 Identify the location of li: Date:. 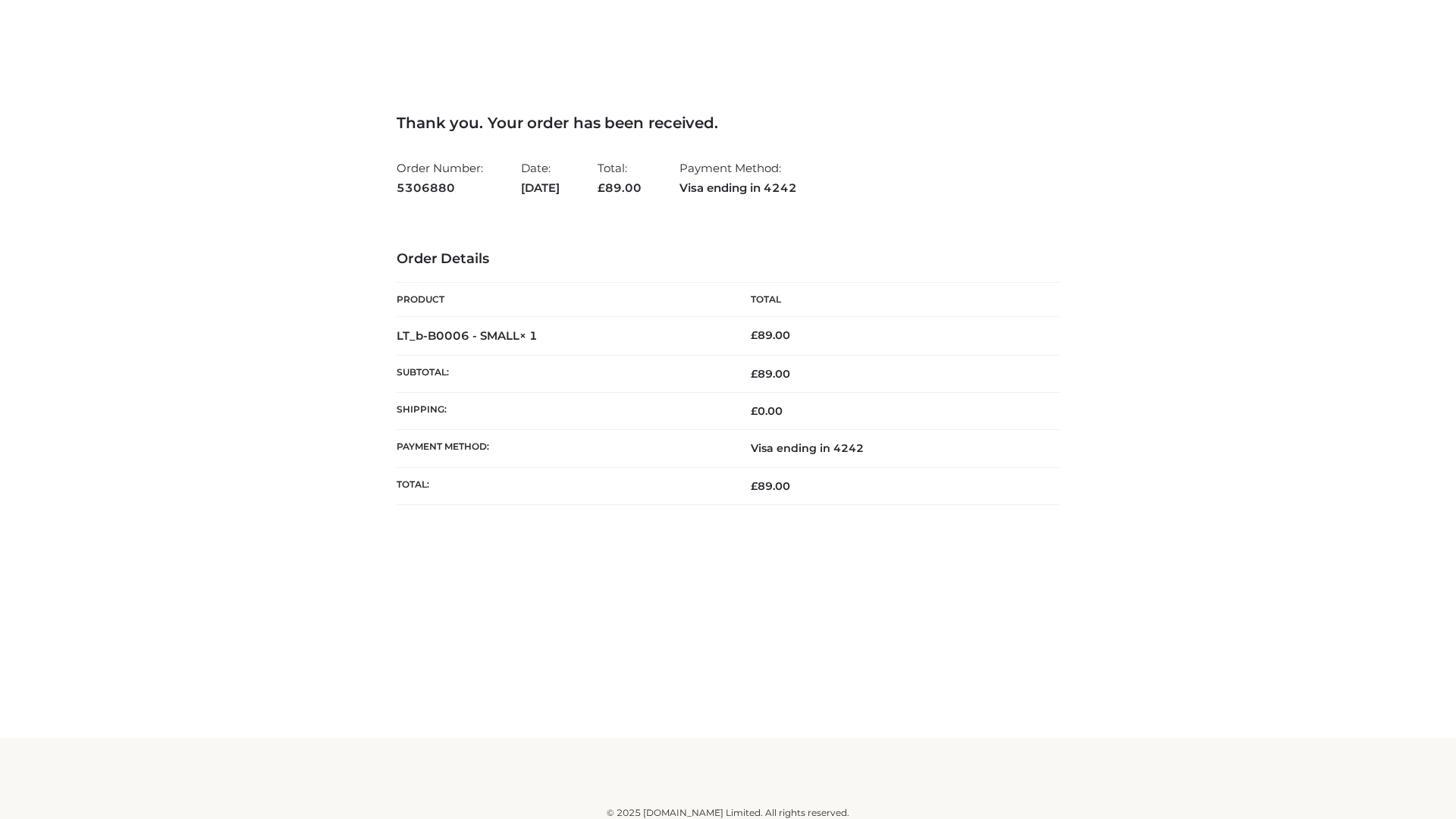
(540, 178).